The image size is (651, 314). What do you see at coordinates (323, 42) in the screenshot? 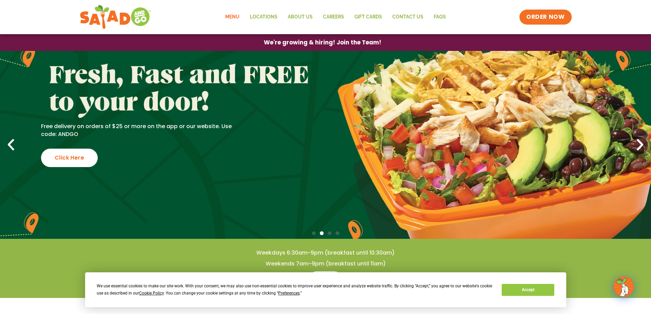
I see `span: We're growing & hiring! Join the Team!` at bounding box center [323, 42].